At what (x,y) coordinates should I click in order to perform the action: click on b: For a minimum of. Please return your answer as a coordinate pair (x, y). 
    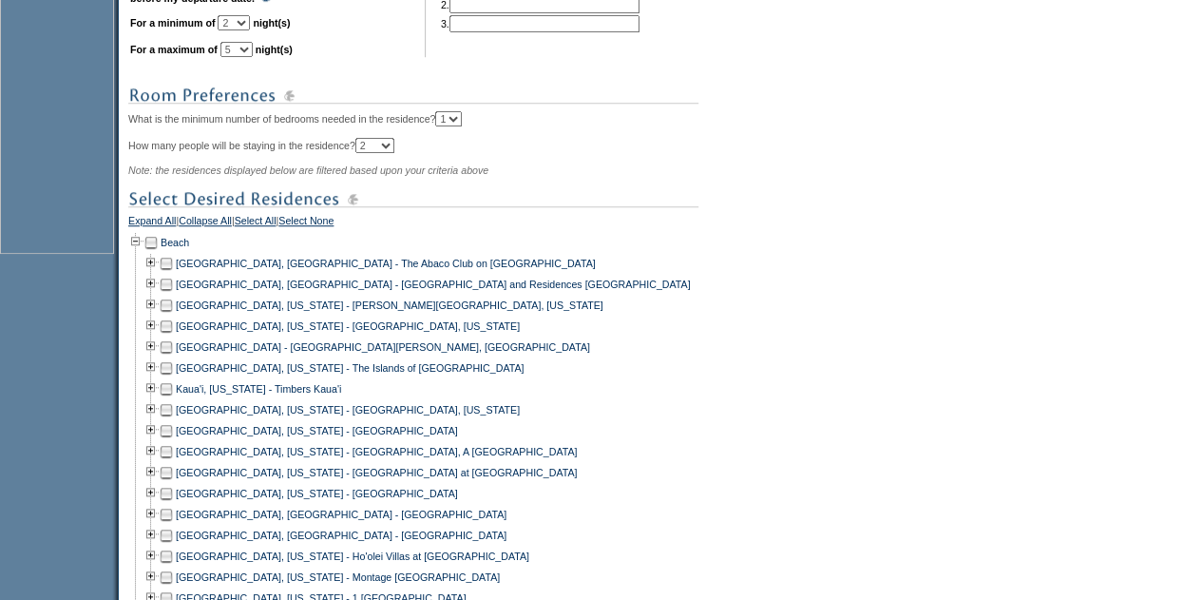
    Looking at the image, I should click on (172, 23).